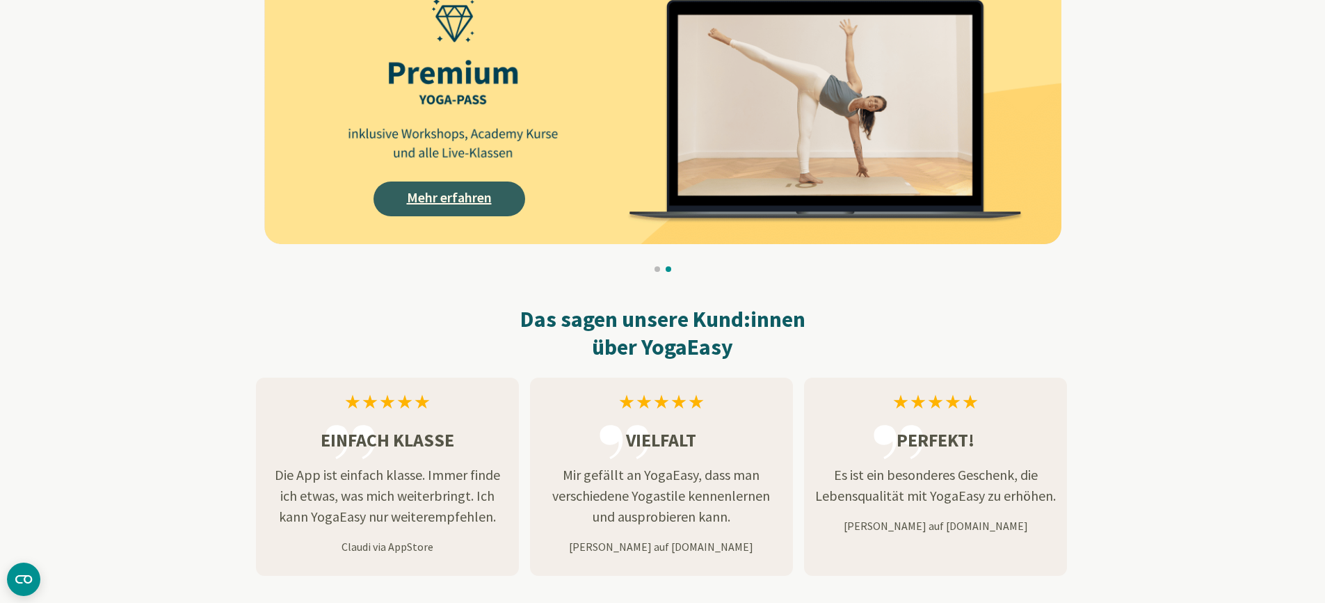 The image size is (1325, 603). Describe the element at coordinates (663, 333) in the screenshot. I see `h2: Das sagen unsere Kund:innen über YogaEasy` at that location.